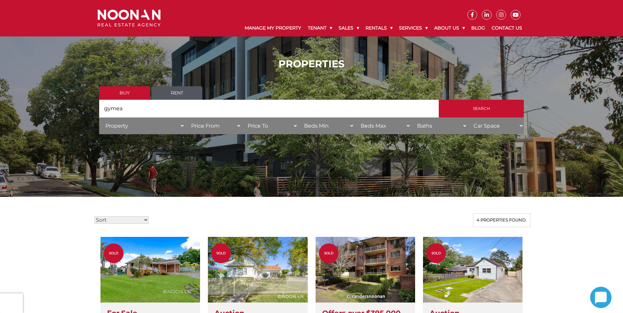 The image size is (623, 313). I want to click on h1: PROPERTIES, so click(311, 64).